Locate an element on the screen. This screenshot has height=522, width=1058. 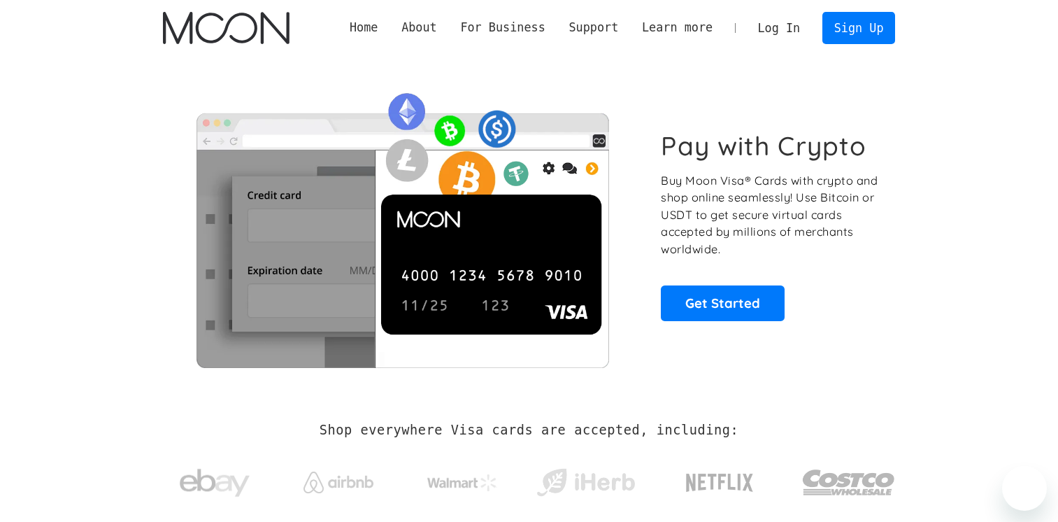
a: Netflix is located at coordinates (720, 479).